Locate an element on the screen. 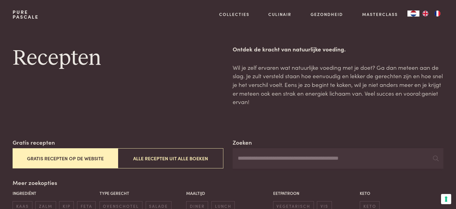 This screenshot has width=456, height=209. a: NL is located at coordinates (414, 14).